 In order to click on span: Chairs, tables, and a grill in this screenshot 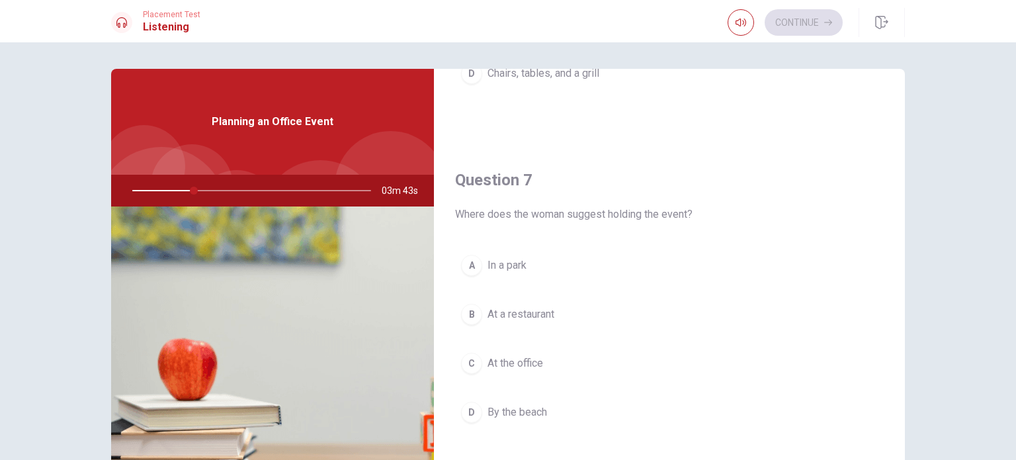, I will do `click(543, 73)`.